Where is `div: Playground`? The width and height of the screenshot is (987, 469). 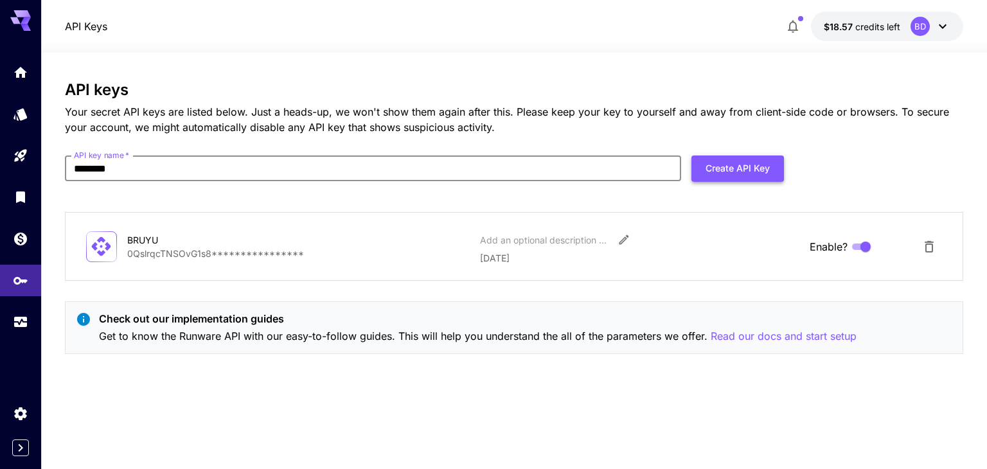
div: Playground is located at coordinates (21, 155).